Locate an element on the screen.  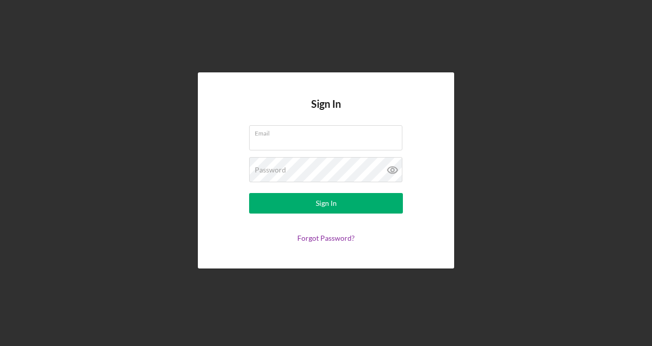
label: Password is located at coordinates (270, 170).